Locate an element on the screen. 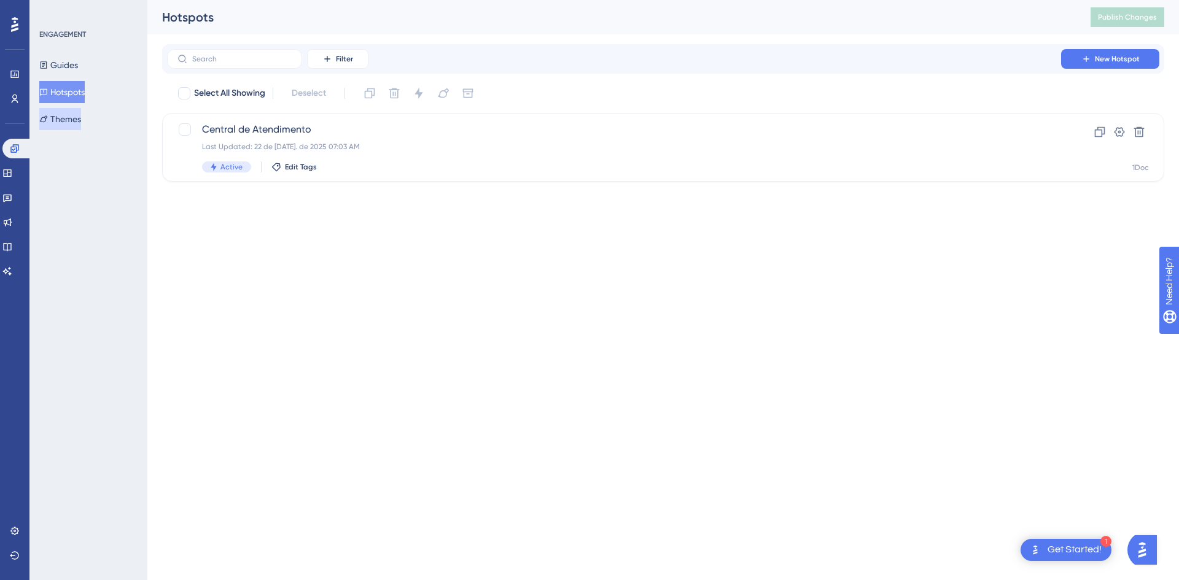 This screenshot has height=580, width=1179. button: Themes is located at coordinates (60, 119).